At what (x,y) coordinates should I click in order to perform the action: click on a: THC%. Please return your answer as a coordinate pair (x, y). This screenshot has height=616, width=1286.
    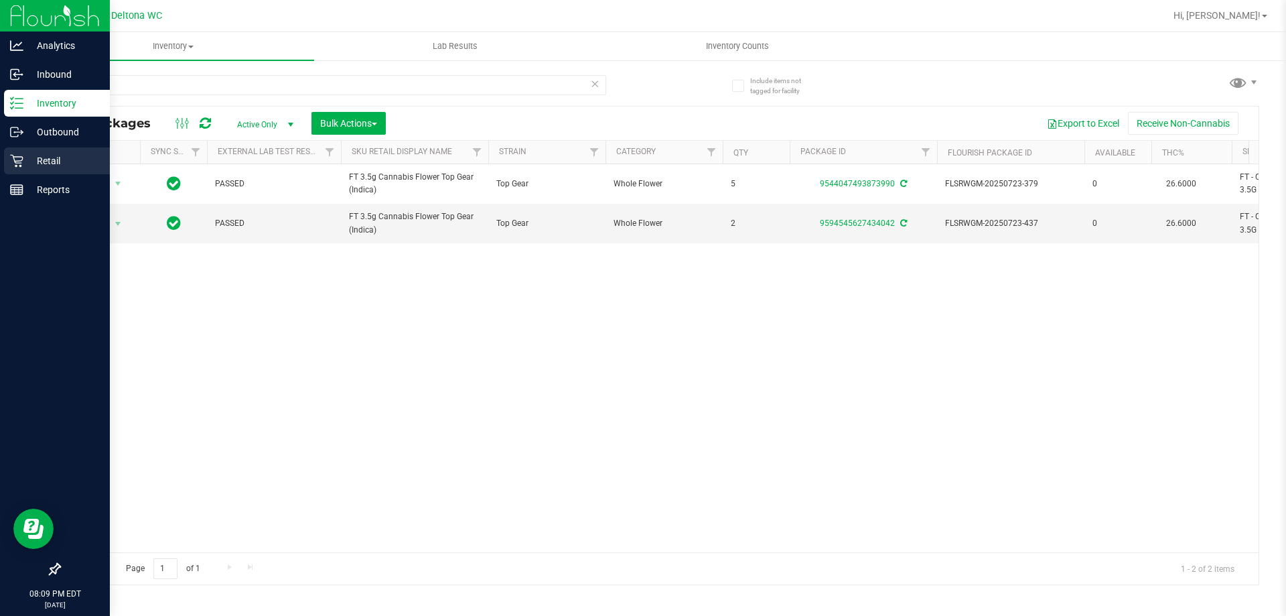
    Looking at the image, I should click on (1173, 153).